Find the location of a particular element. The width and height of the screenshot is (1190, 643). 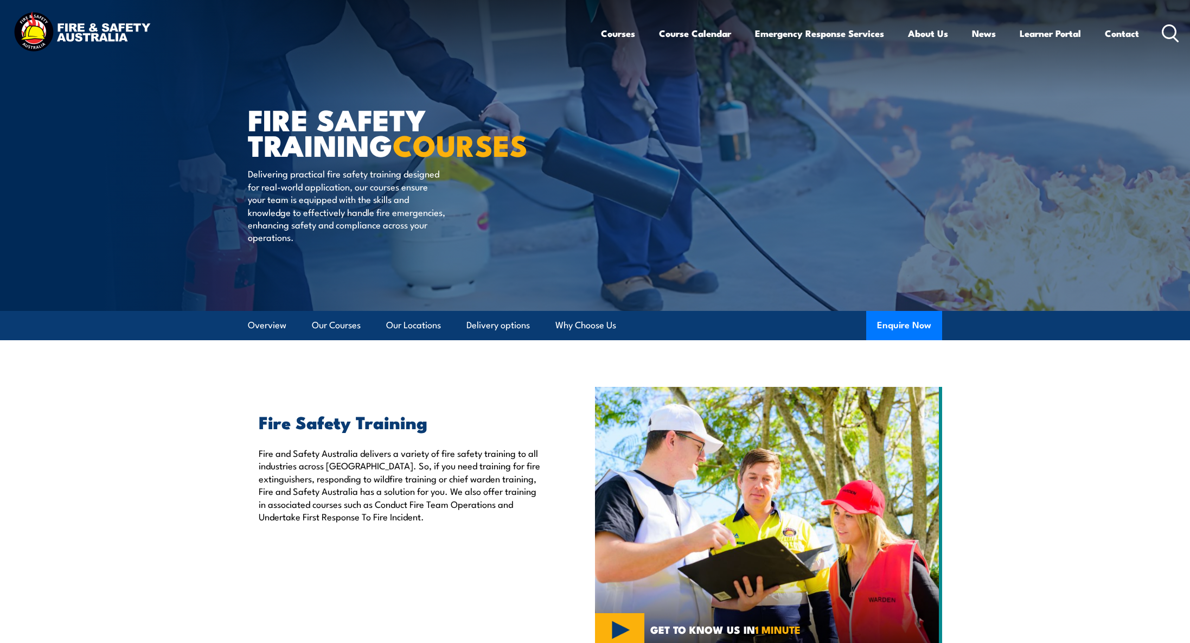

span: GET TO KNOW US IN is located at coordinates (725, 629).